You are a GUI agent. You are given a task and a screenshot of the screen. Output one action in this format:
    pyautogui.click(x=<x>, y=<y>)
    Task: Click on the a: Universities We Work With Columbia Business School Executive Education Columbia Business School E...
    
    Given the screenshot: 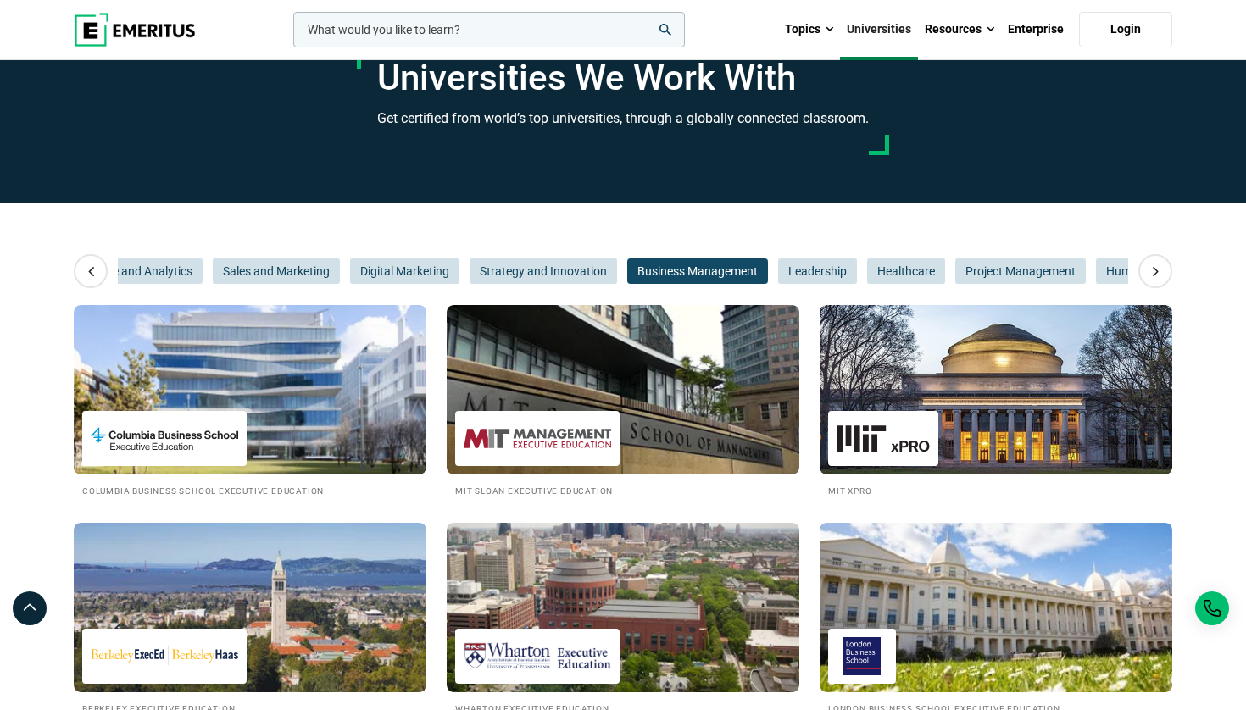 What is the action you would take?
    pyautogui.click(x=250, y=401)
    